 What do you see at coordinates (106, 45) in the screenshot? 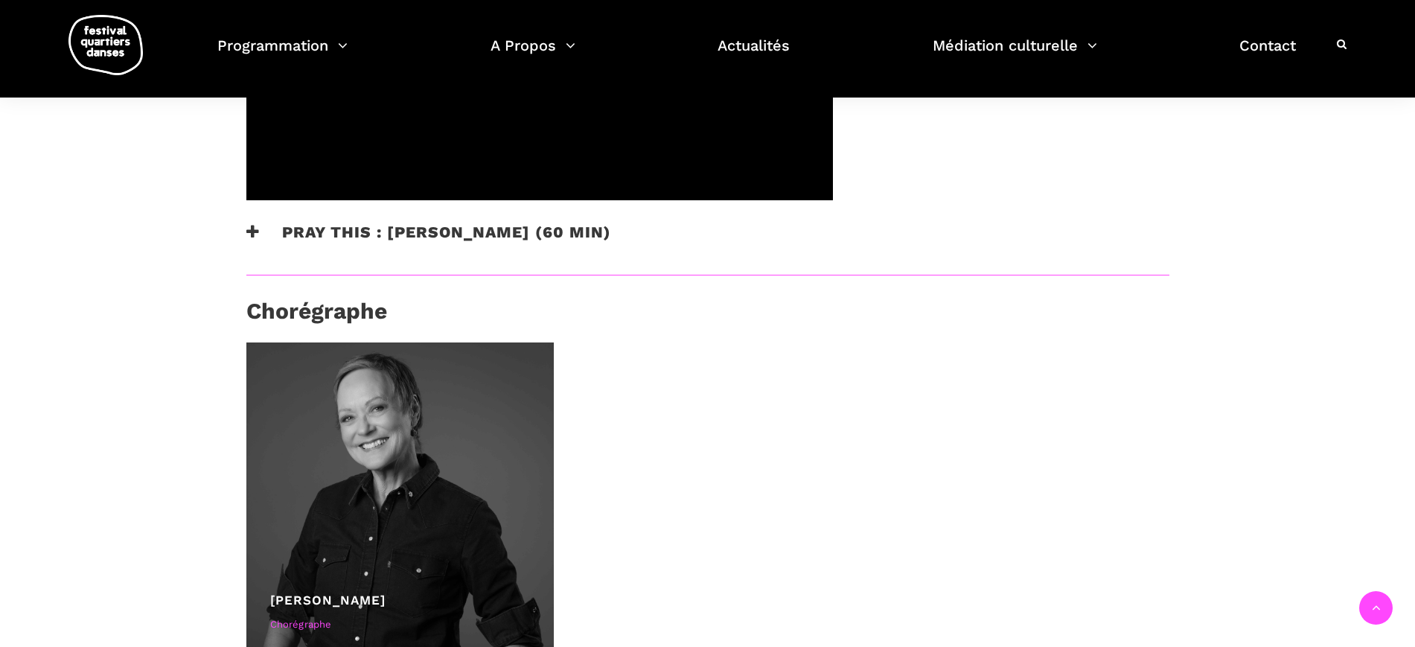
I see `img: logo-fqd-med` at bounding box center [106, 45].